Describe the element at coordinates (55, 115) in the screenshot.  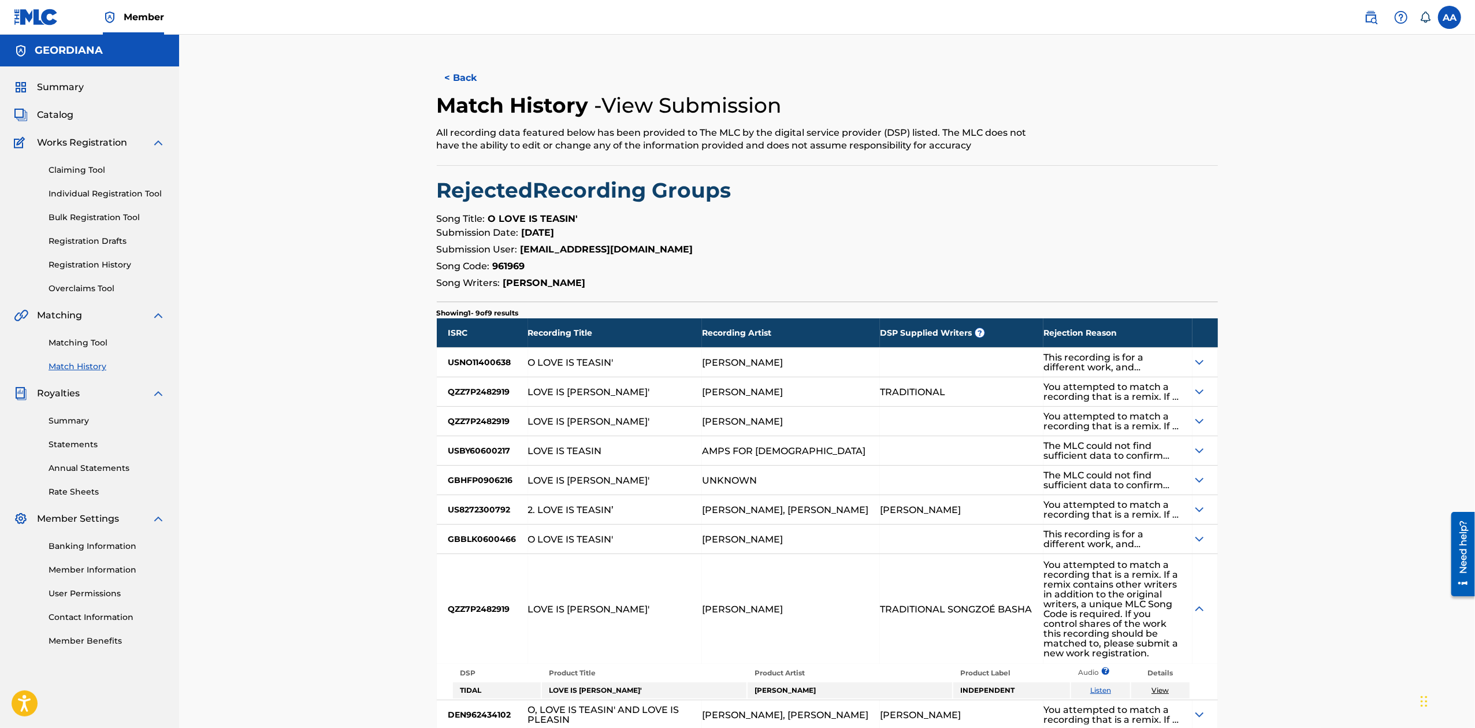
I see `span: Catalog` at that location.